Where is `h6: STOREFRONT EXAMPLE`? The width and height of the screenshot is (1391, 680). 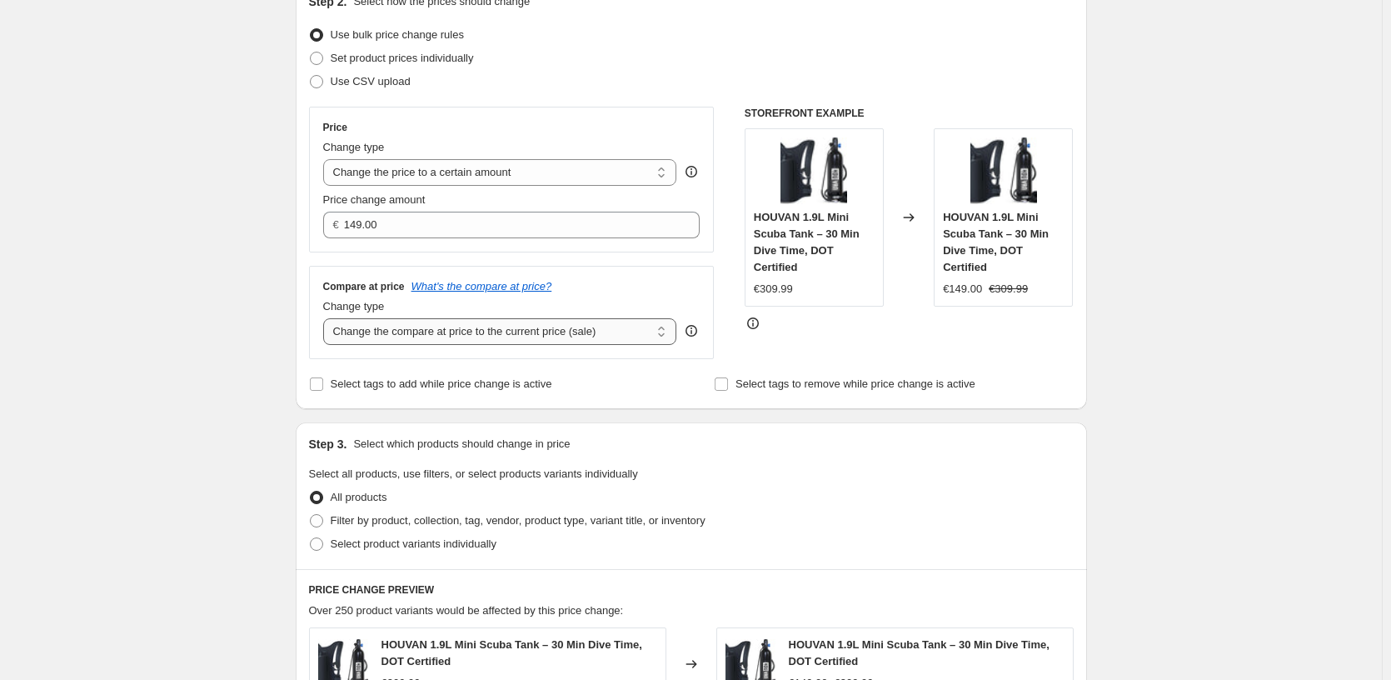 h6: STOREFRONT EXAMPLE is located at coordinates (909, 113).